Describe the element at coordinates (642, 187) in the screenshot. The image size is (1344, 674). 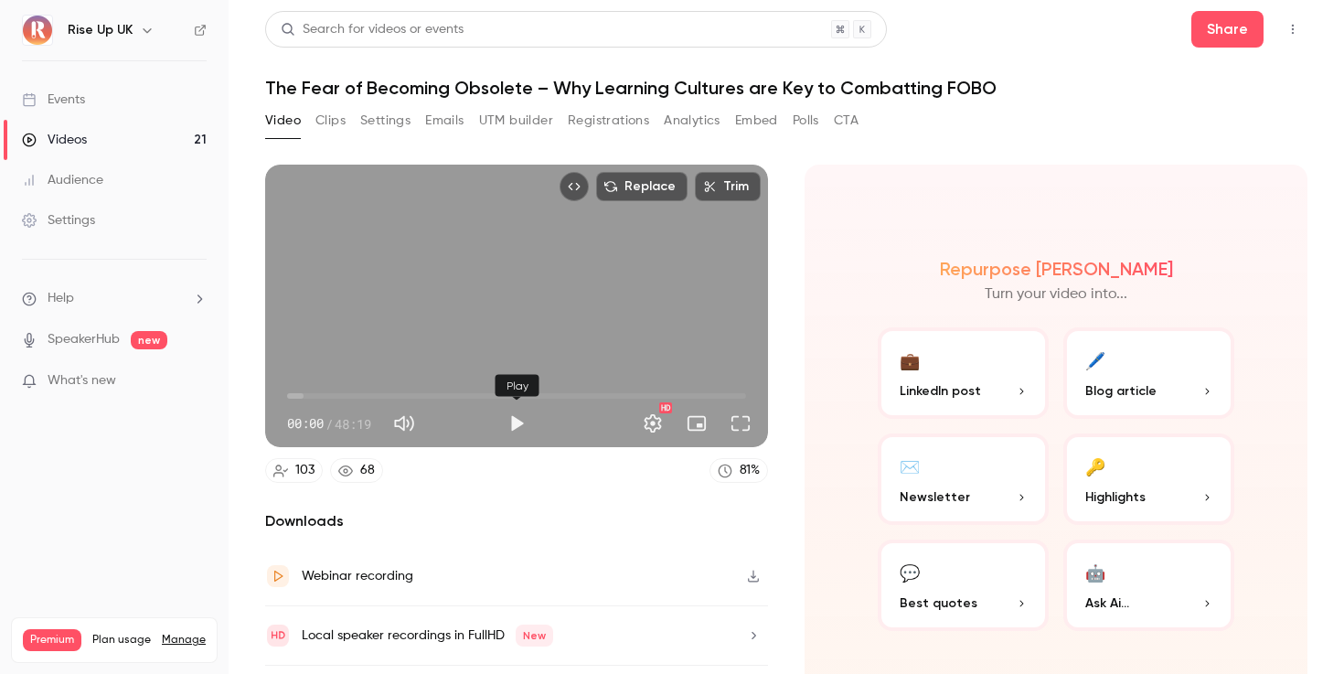
I see `button: Replace` at that location.